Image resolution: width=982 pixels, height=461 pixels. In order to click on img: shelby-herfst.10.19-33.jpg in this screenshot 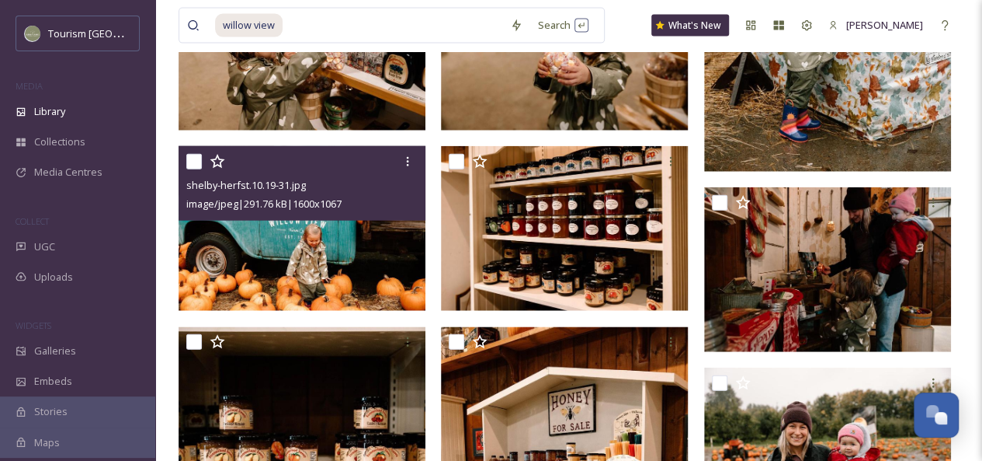, I will do `click(565, 228)`.